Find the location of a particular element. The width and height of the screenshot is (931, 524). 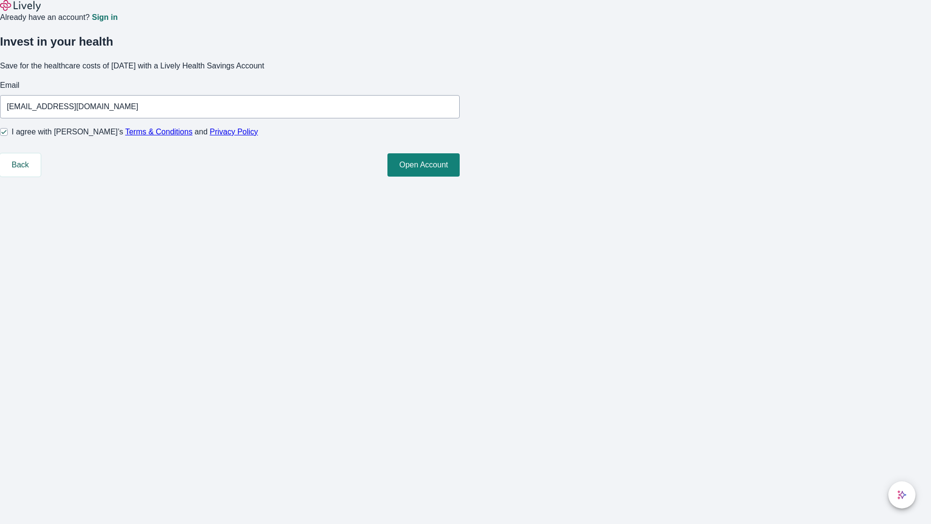

a: Privacy Policy is located at coordinates (234, 131).